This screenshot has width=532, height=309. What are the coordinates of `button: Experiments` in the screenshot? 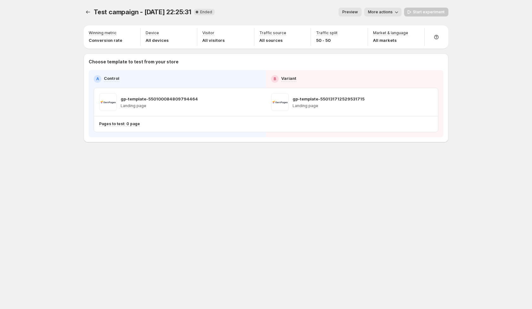 It's located at (88, 12).